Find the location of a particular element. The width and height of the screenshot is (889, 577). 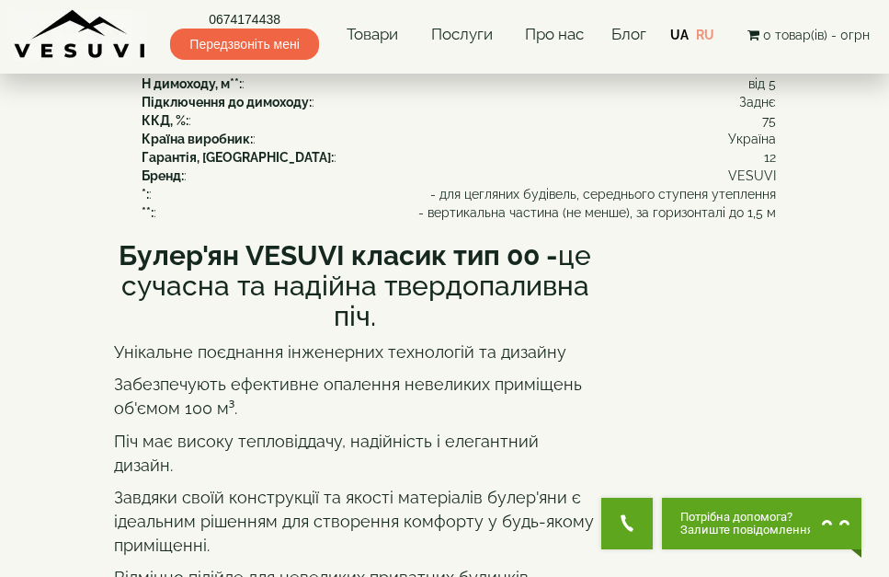

span: - вертикальна частина (не менше), за горизонталі до 1,5 м is located at coordinates (597, 212).